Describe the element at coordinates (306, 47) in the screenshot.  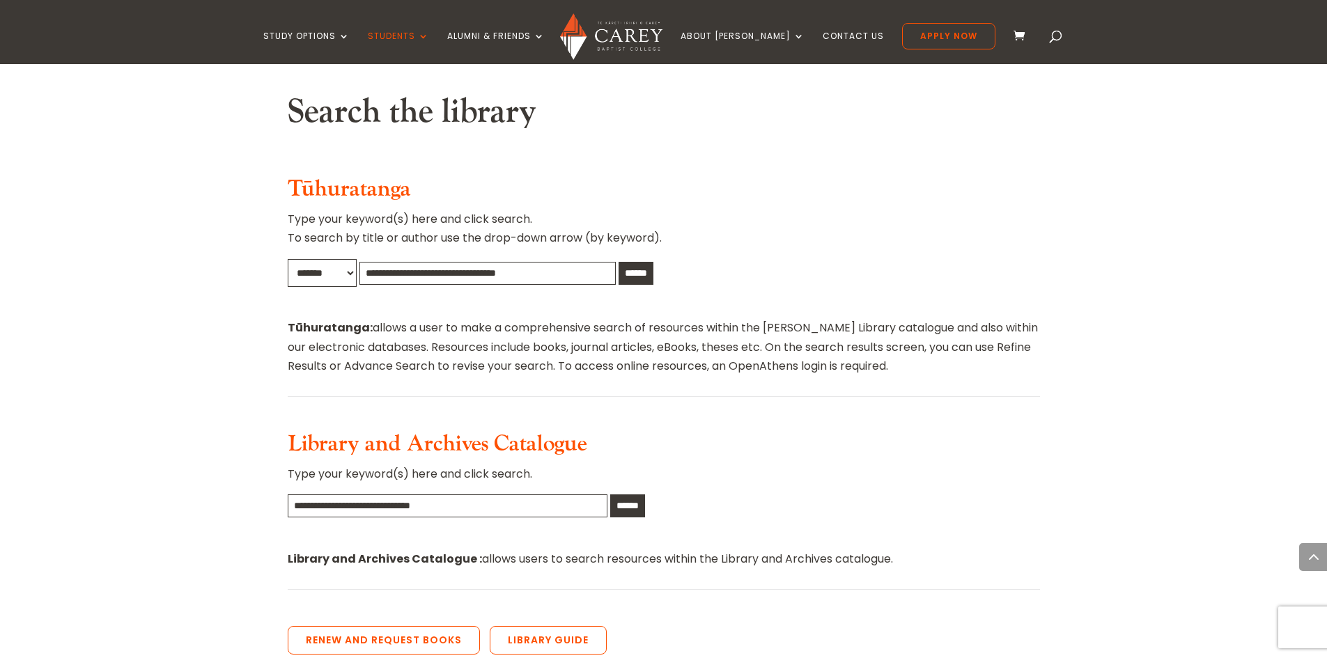
I see `a: Study Options` at that location.